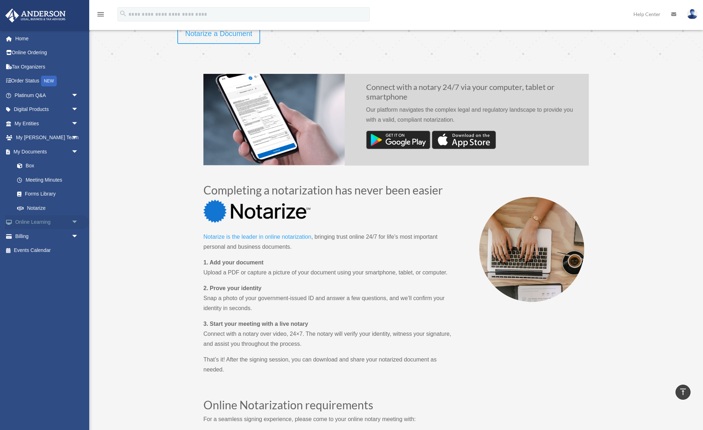 The height and width of the screenshot is (430, 703). I want to click on strong: 1. Add your document, so click(233, 262).